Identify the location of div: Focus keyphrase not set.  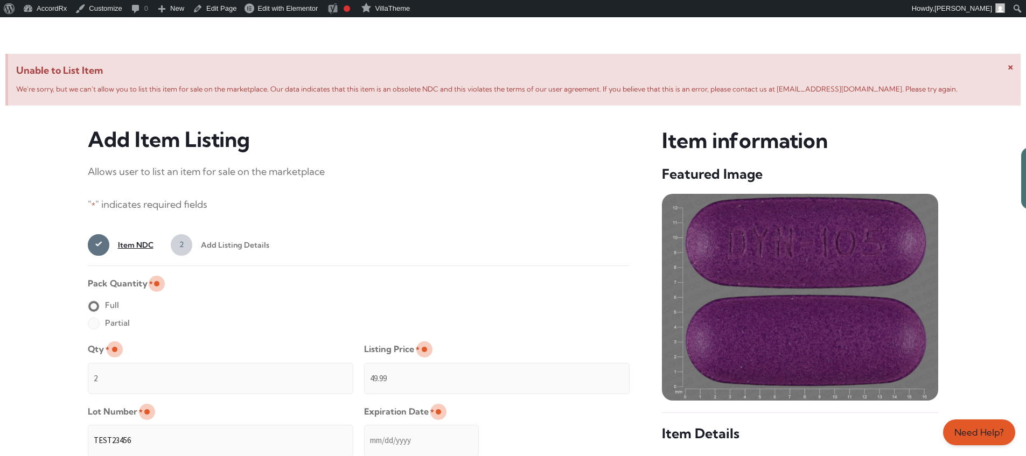
(347, 9).